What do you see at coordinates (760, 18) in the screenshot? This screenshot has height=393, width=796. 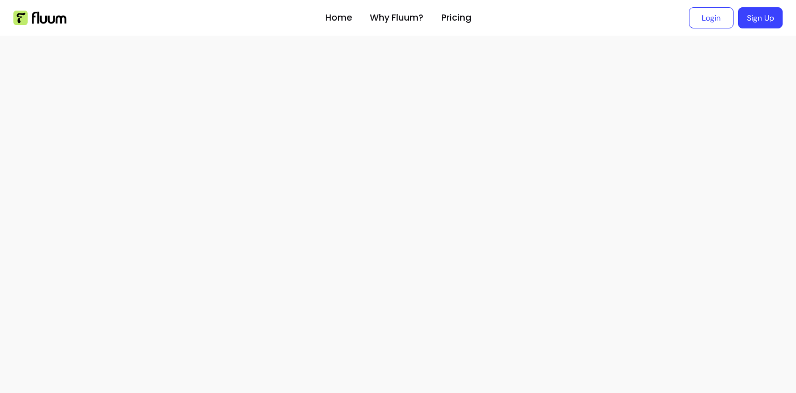 I see `a: Sign Up` at bounding box center [760, 18].